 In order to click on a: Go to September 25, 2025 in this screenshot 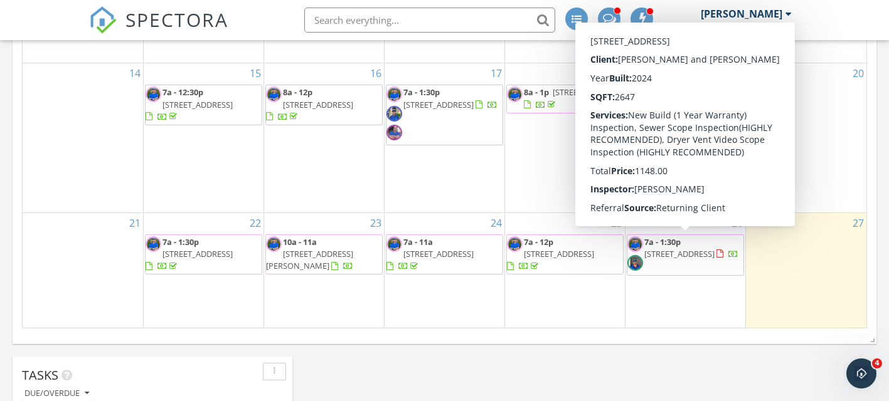, I will do `click(617, 223)`.